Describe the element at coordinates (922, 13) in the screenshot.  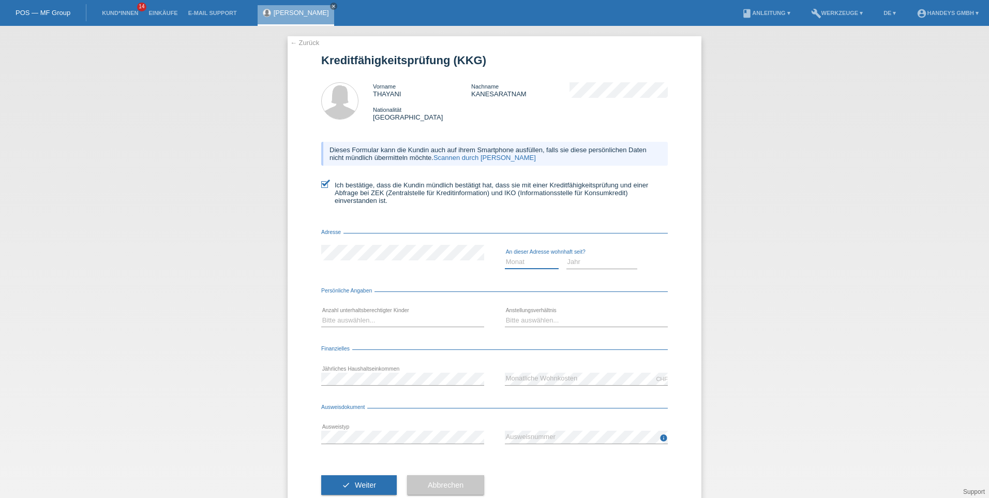
I see `i: account_circle` at that location.